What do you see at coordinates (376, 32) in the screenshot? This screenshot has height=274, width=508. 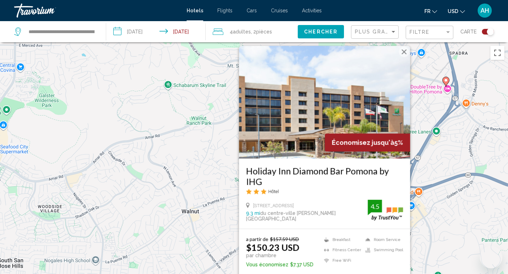 I see `mat-select: Sort by` at bounding box center [376, 32].